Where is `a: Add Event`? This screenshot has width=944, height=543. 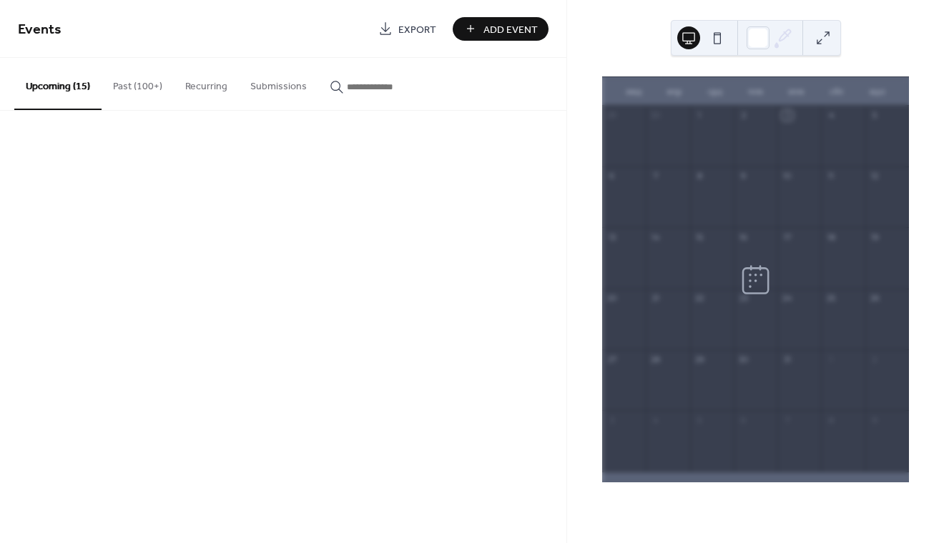 a: Add Event is located at coordinates (500, 29).